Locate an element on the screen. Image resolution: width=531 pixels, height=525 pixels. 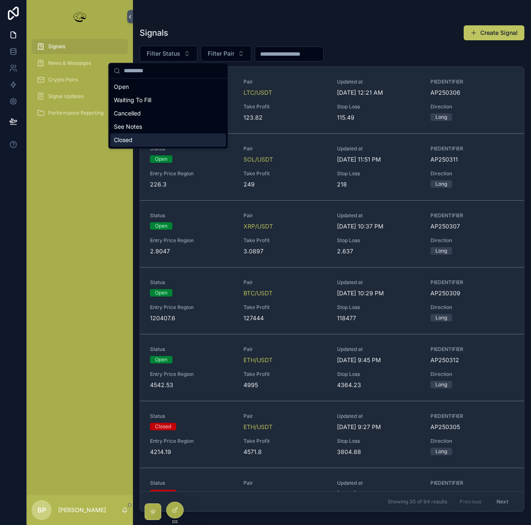
span: AP250307 is located at coordinates (472, 226).